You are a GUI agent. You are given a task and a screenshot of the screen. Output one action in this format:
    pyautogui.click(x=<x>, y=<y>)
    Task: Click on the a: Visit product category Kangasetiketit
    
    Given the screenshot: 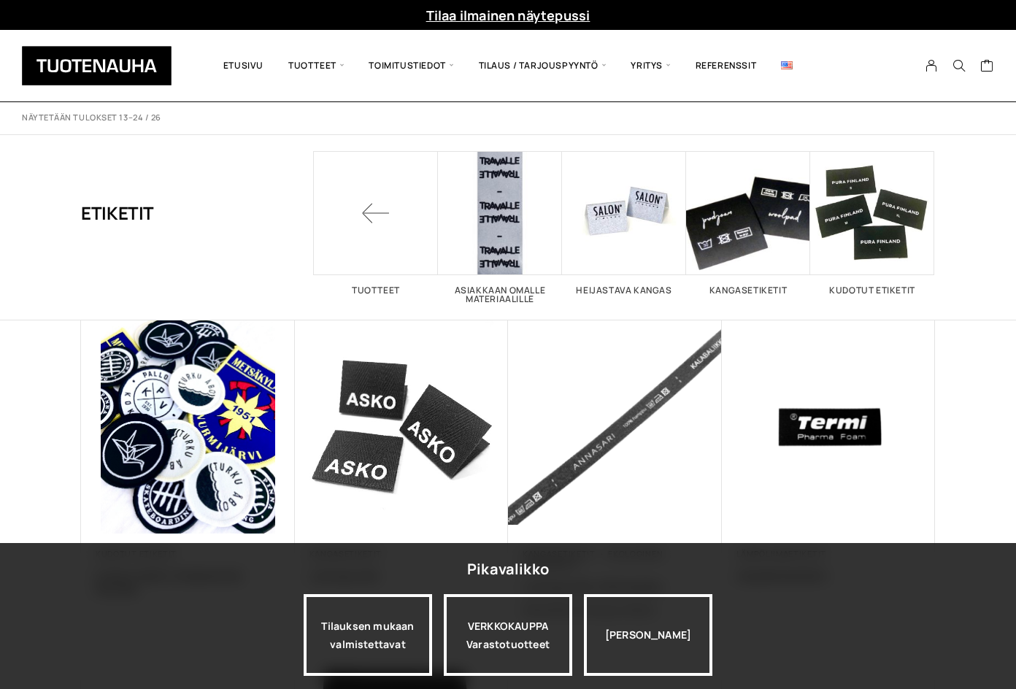 What is the action you would take?
    pyautogui.click(x=748, y=223)
    